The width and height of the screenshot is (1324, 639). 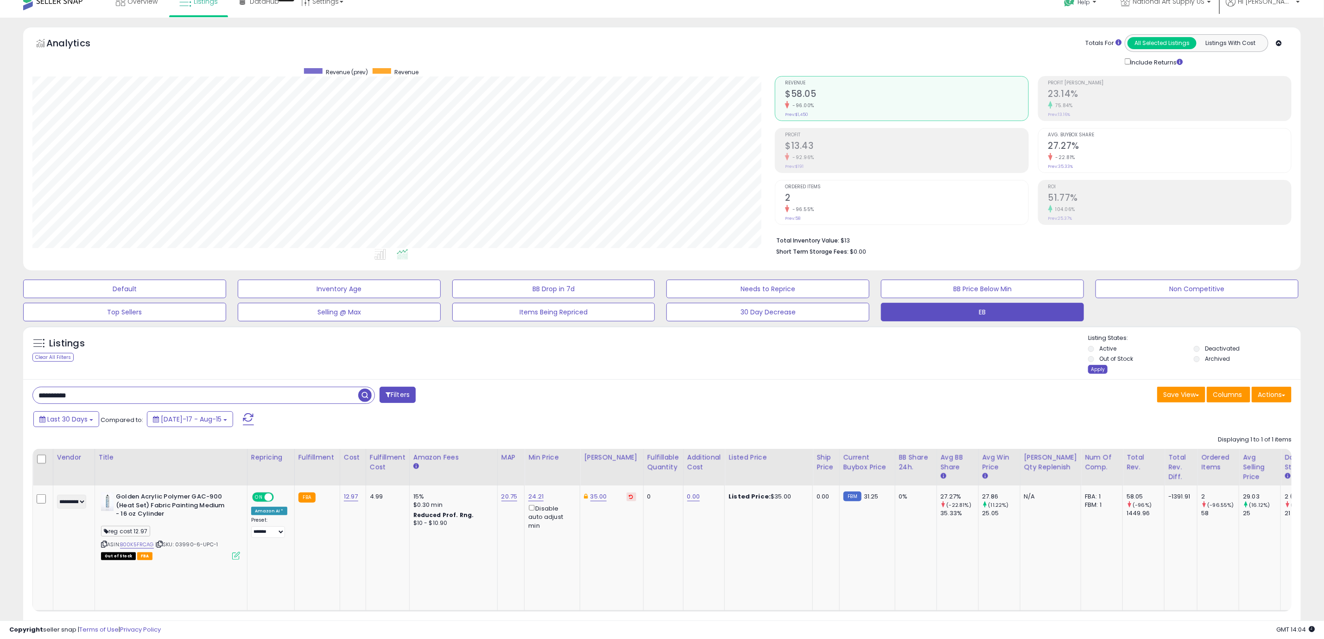 What do you see at coordinates (944, 476) in the screenshot?
I see `small: Avg BB Share.` at bounding box center [944, 476].